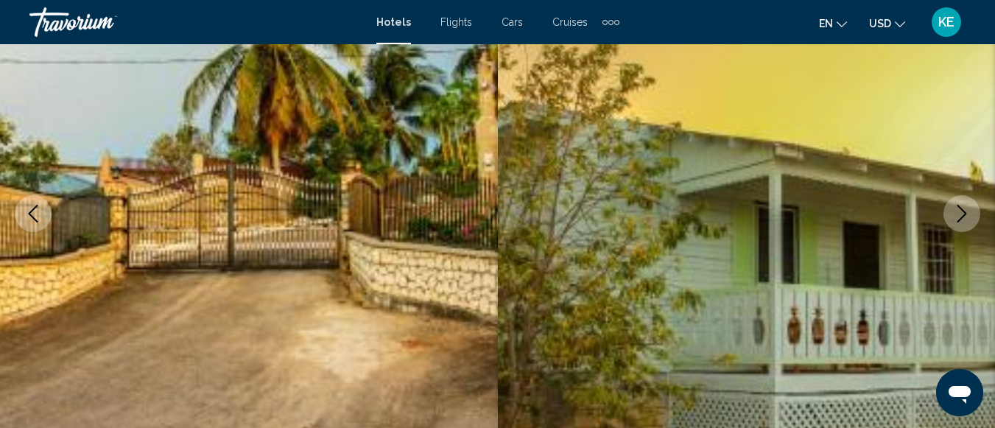 This screenshot has width=995, height=428. What do you see at coordinates (456, 22) in the screenshot?
I see `a: Flights` at bounding box center [456, 22].